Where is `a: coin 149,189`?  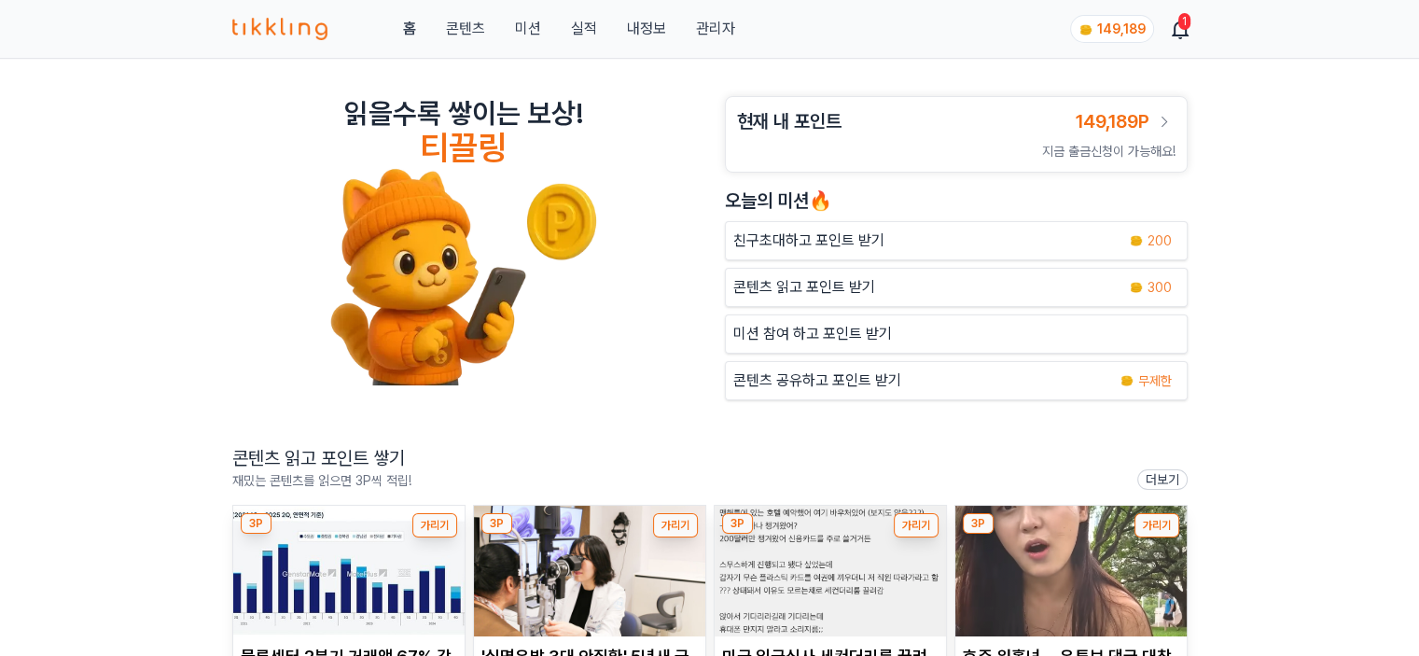 a: coin 149,189 is located at coordinates (1111, 29).